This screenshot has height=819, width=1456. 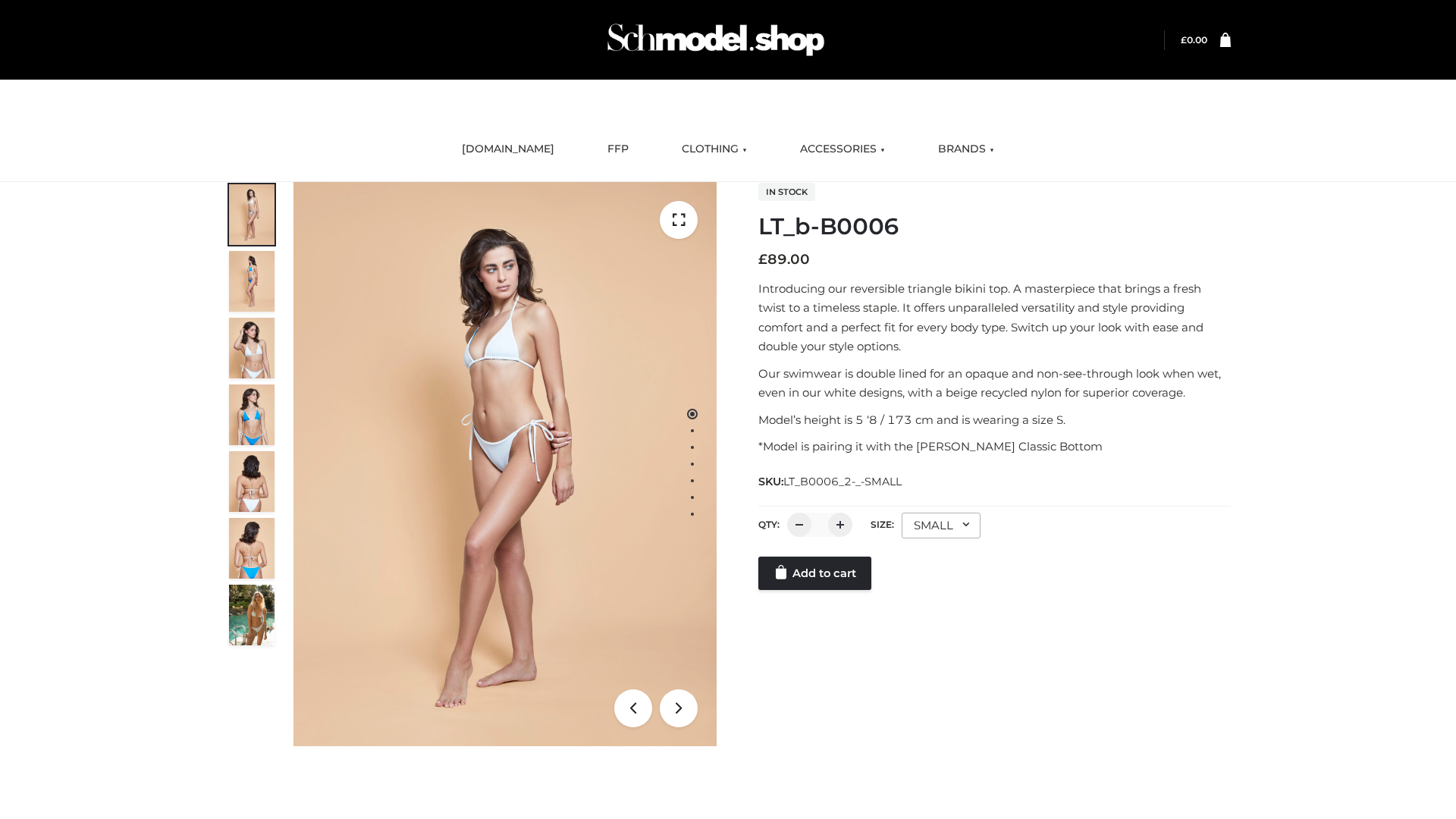 What do you see at coordinates (815, 574) in the screenshot?
I see `a: Add to cart` at bounding box center [815, 574].